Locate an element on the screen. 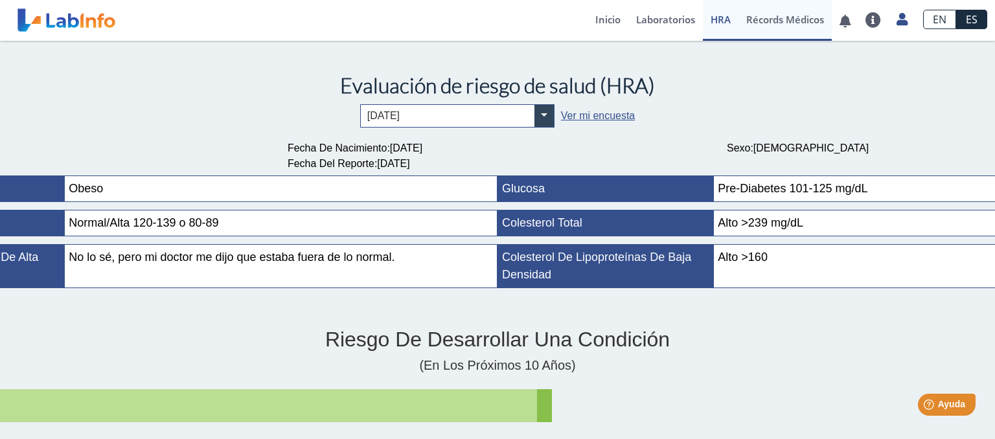 This screenshot has width=995, height=439. a: EN is located at coordinates (939, 19).